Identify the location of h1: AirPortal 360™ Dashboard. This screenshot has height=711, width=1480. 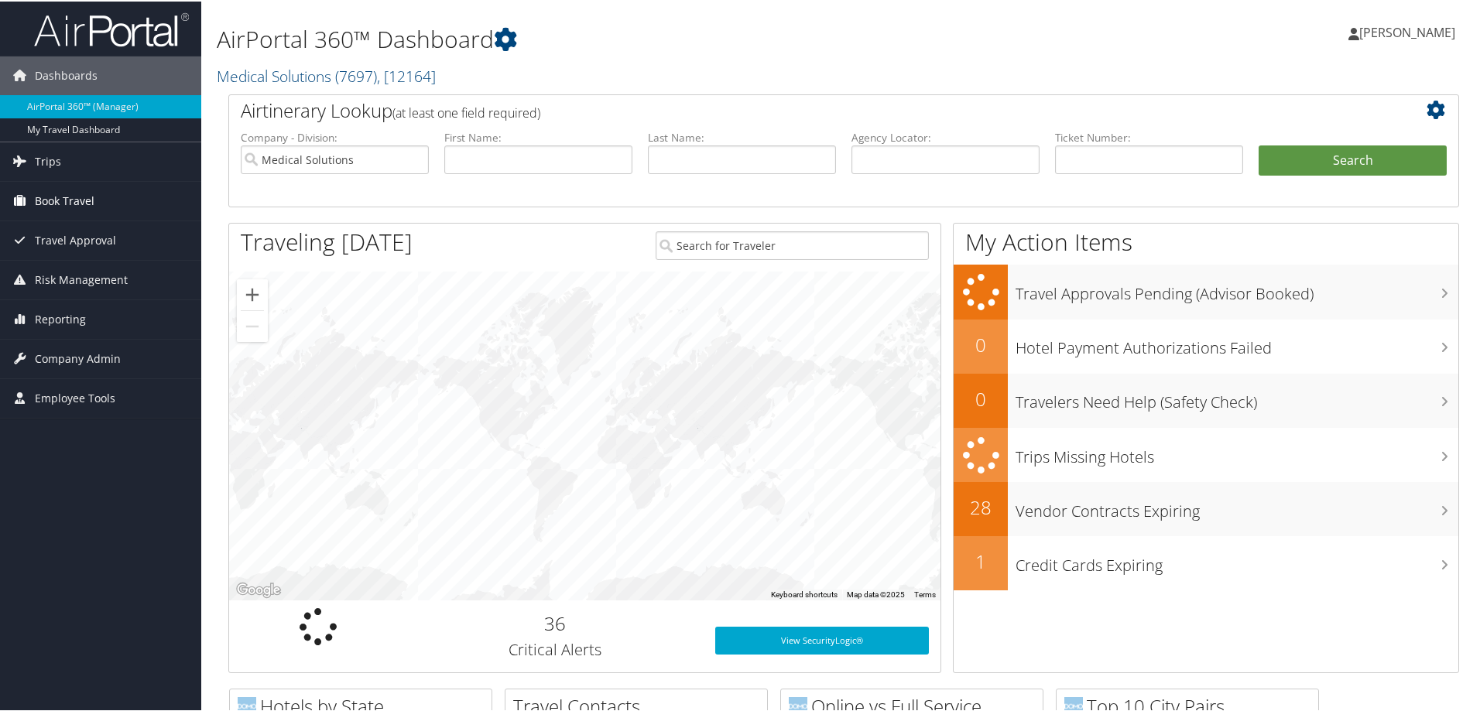
(635, 38).